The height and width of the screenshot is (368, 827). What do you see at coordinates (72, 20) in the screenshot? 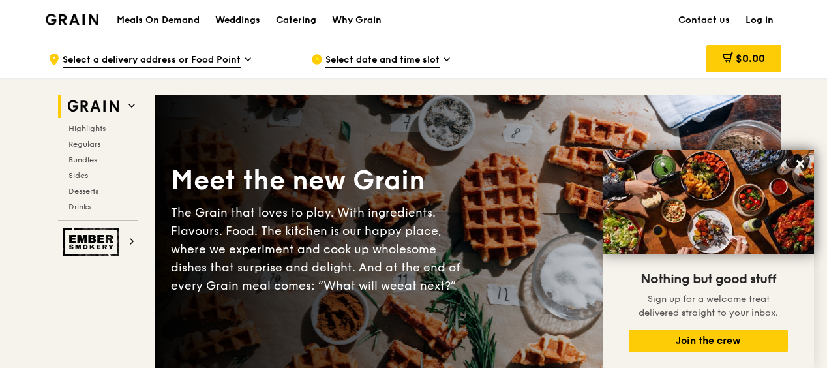
I see `img: Grain` at bounding box center [72, 20].